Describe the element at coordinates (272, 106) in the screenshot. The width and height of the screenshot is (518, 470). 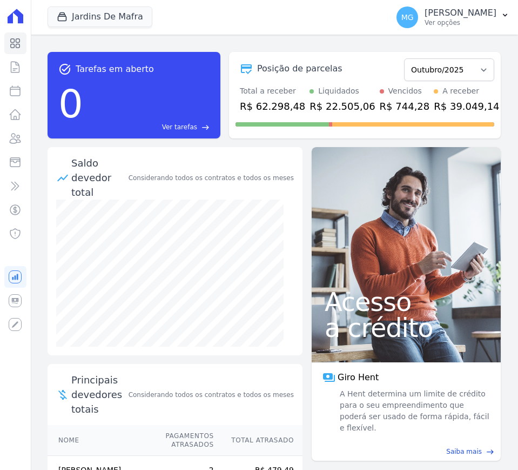
I see `div: R$ 62.298,48` at that location.